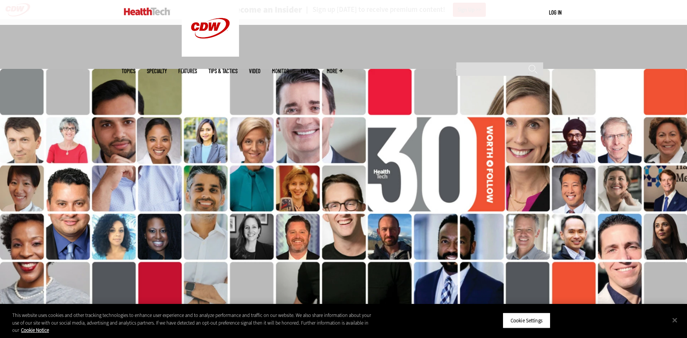  What do you see at coordinates (335, 71) in the screenshot?
I see `span: More` at bounding box center [335, 71].